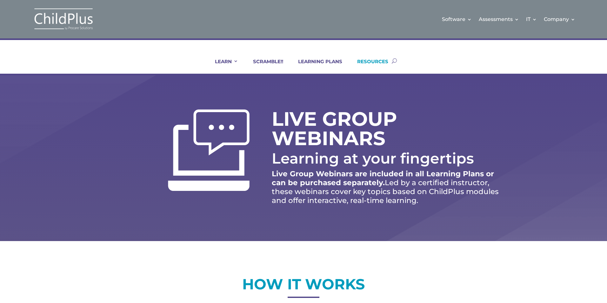 Image resolution: width=607 pixels, height=303 pixels. Describe the element at coordinates (383, 178) in the screenshot. I see `strong: Live Group Webinars are included in all Learning Plans or can be purchased separately.` at that location.